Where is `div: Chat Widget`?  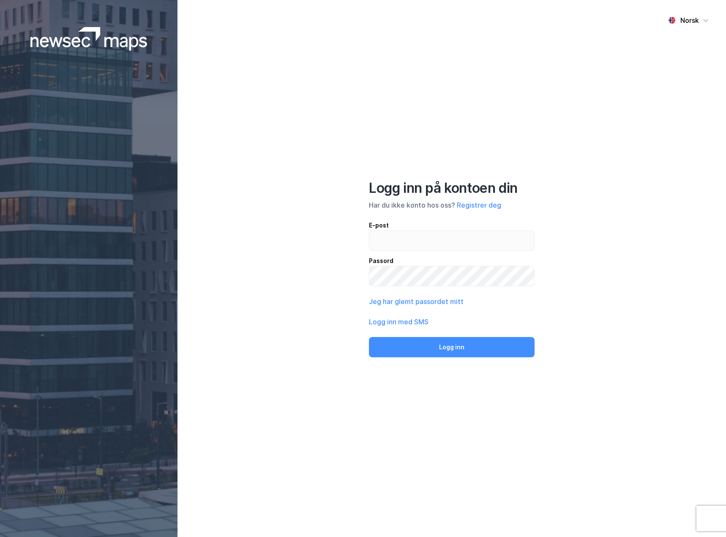
div: Chat Widget is located at coordinates (705, 517).